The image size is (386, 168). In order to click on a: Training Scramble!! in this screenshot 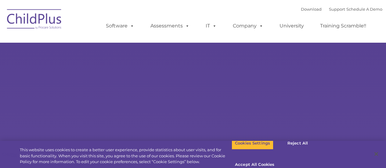, I will do `click(343, 26)`.